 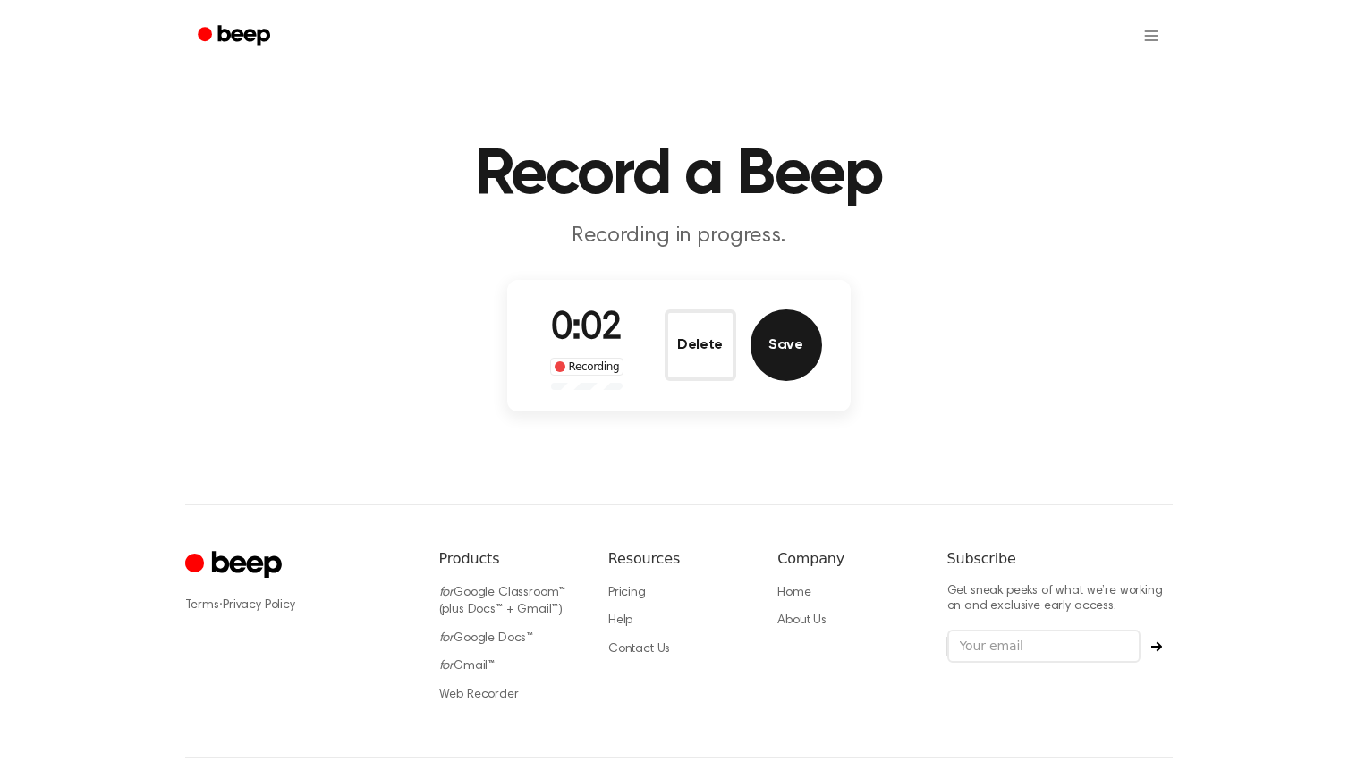 What do you see at coordinates (793, 593) in the screenshot?
I see `a: Home` at bounding box center [793, 593].